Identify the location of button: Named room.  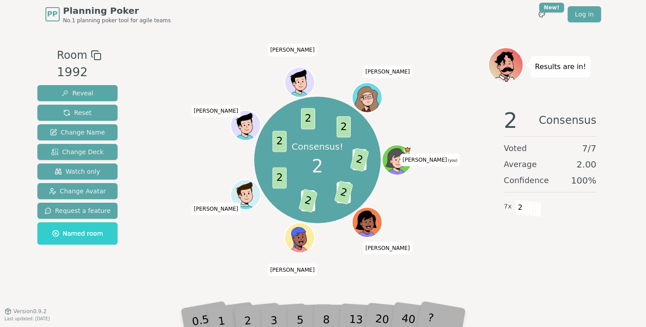
(78, 233).